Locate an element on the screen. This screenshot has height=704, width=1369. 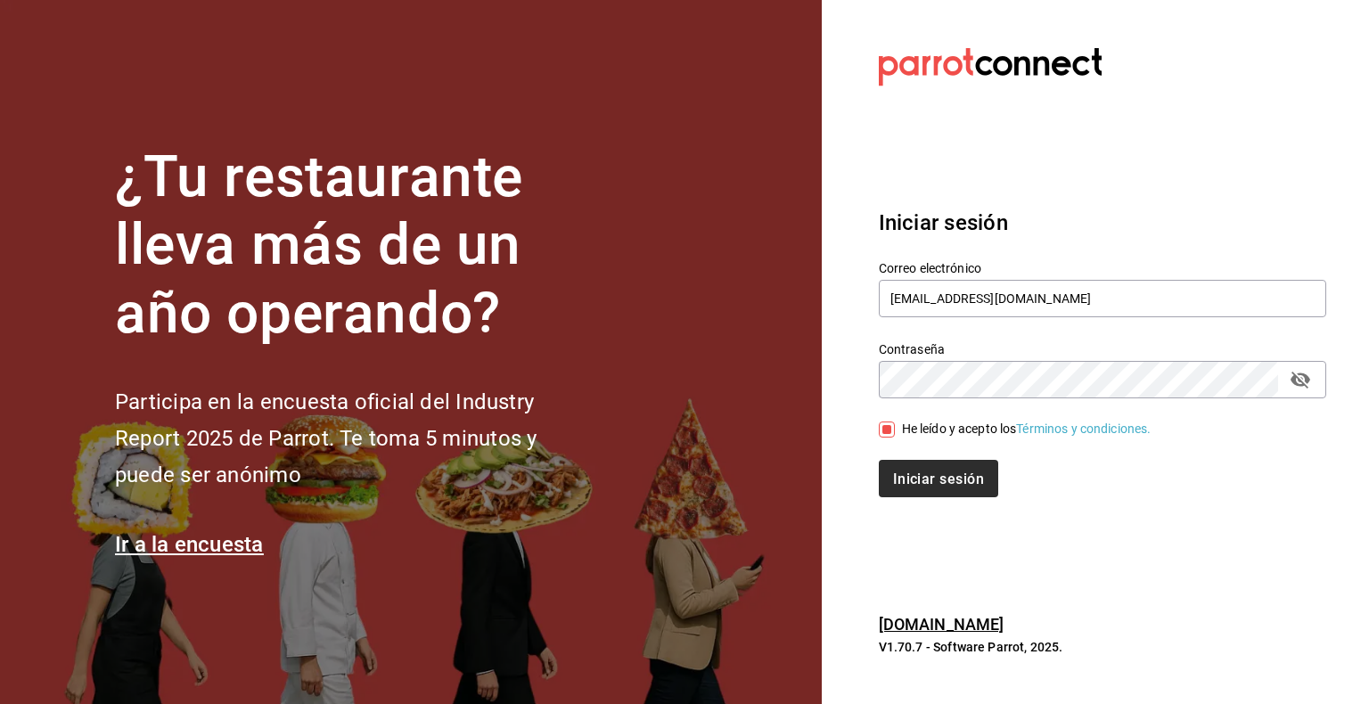
font: He leído y acepto los is located at coordinates (959, 429).